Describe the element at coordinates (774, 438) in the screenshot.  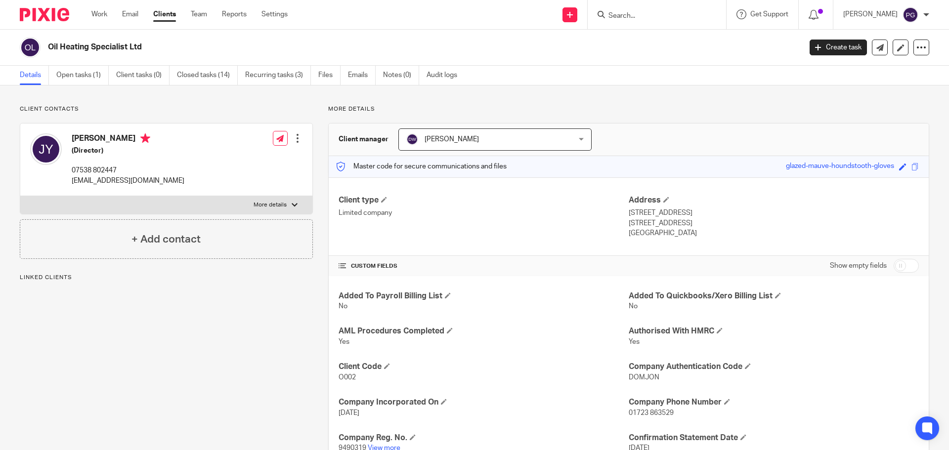
I see `h4: Confirmation Statement Date` at that location.